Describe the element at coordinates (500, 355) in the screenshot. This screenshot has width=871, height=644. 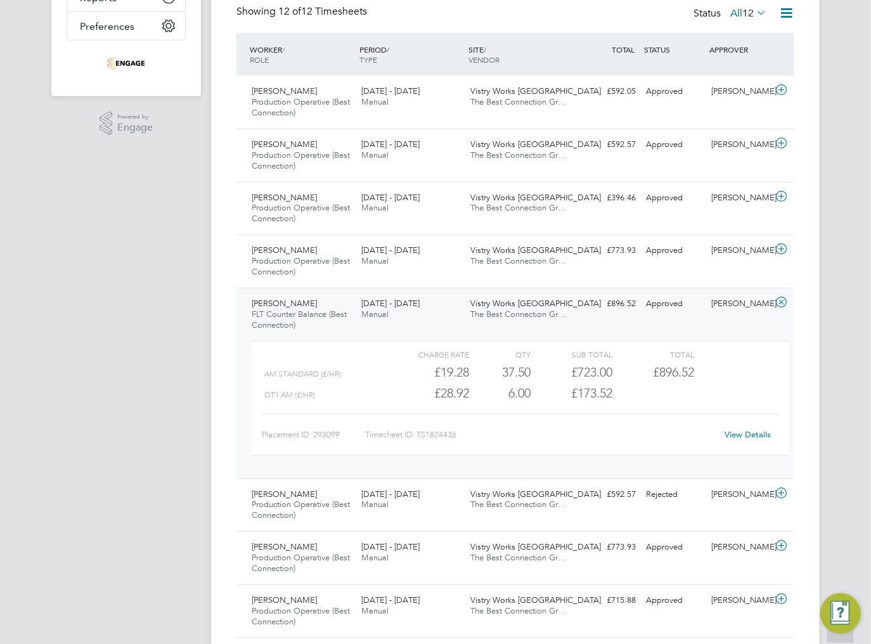
I see `div: QTY` at that location.